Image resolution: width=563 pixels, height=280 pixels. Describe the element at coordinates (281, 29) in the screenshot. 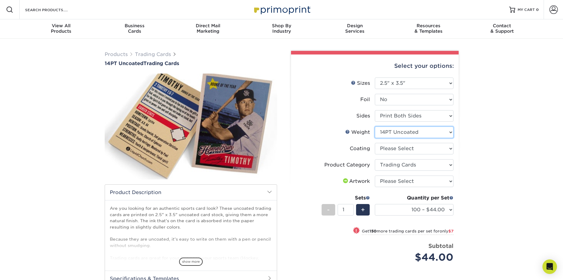

I see `a: Shop ByIndustry` at that location.